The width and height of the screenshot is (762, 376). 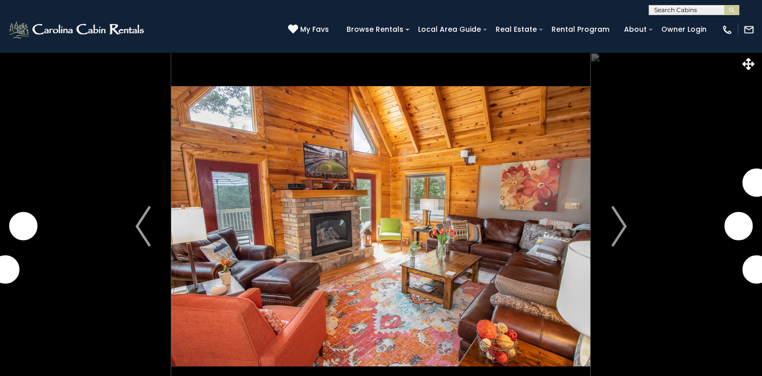 What do you see at coordinates (77, 30) in the screenshot?
I see `img: White-1-2.png` at bounding box center [77, 30].